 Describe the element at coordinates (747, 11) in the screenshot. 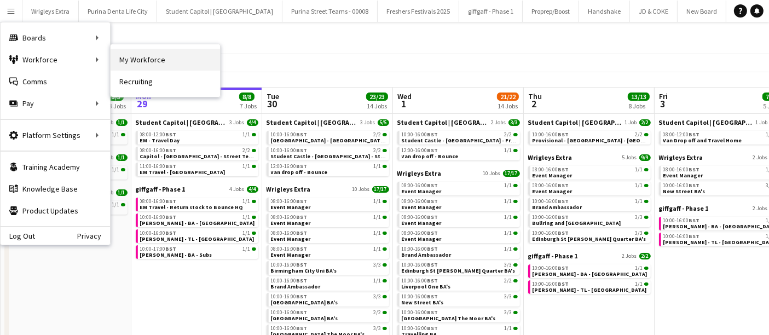

I see `button: Art Fund` at that location.